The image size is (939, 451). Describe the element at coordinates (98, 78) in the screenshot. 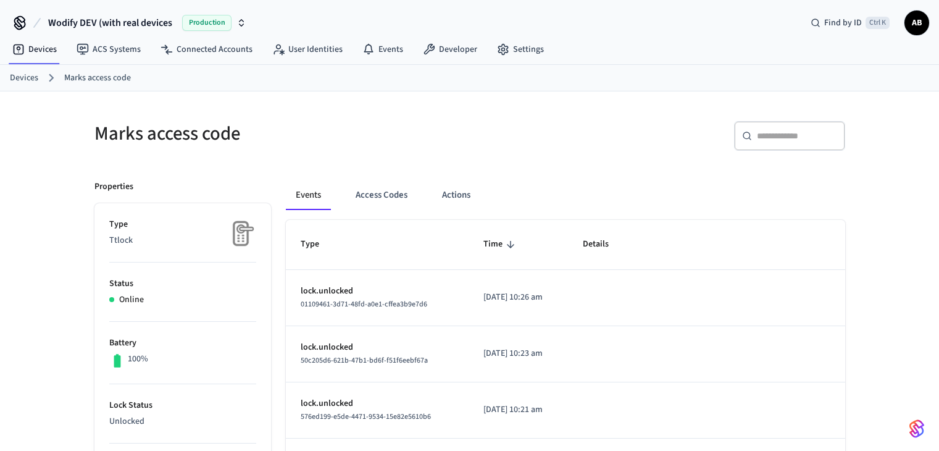

I see `a: Marks access code` at that location.